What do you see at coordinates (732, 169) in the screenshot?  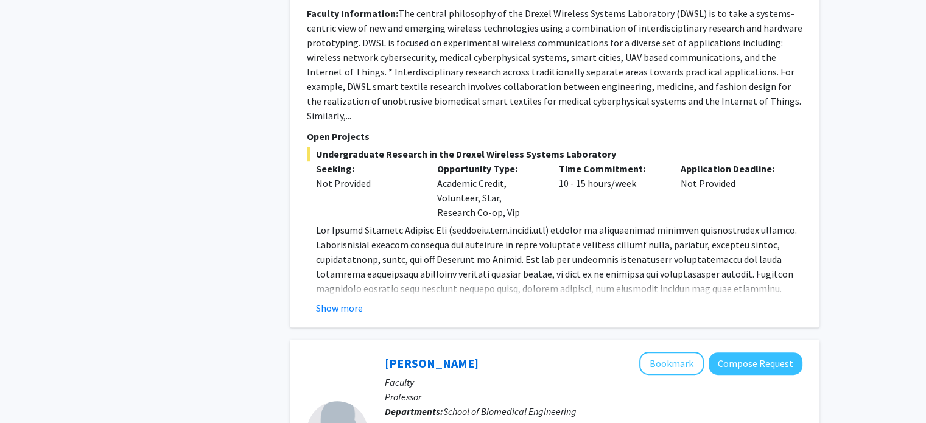 I see `p: Application Deadline:` at bounding box center [732, 169].